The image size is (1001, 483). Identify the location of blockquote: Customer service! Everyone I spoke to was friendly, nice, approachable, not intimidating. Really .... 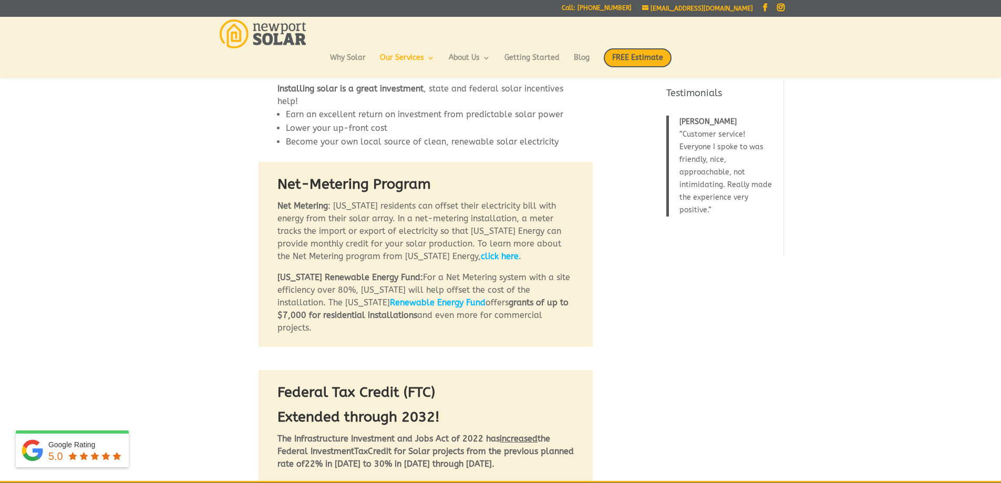
(721, 166).